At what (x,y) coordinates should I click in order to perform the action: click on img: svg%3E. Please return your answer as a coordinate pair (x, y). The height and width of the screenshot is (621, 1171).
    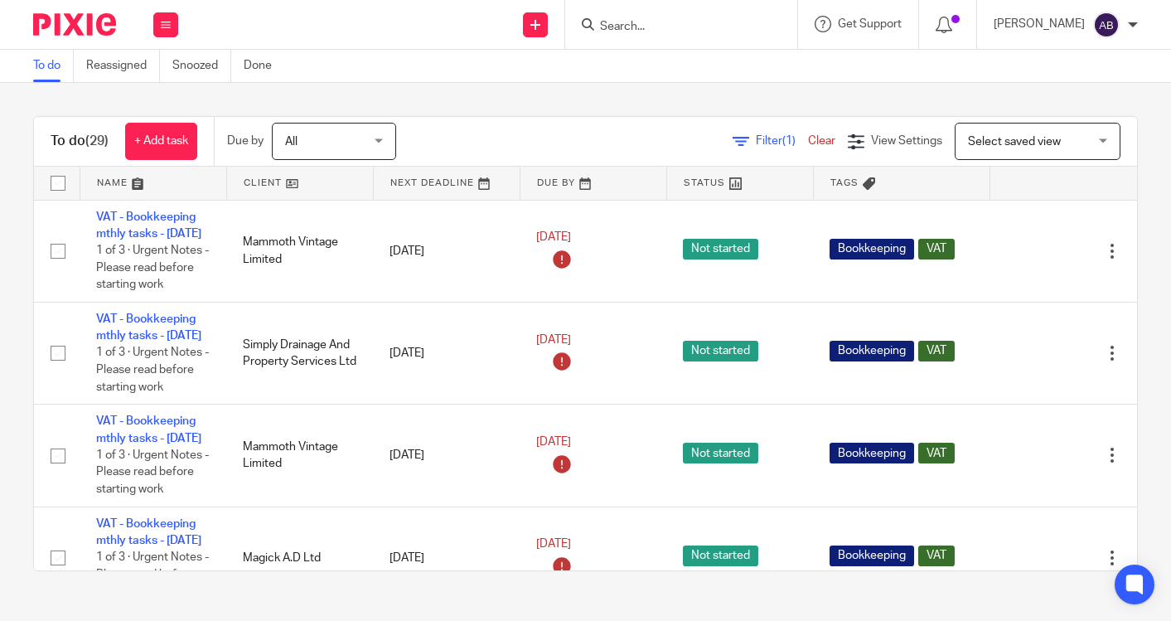
    Looking at the image, I should click on (1107, 25).